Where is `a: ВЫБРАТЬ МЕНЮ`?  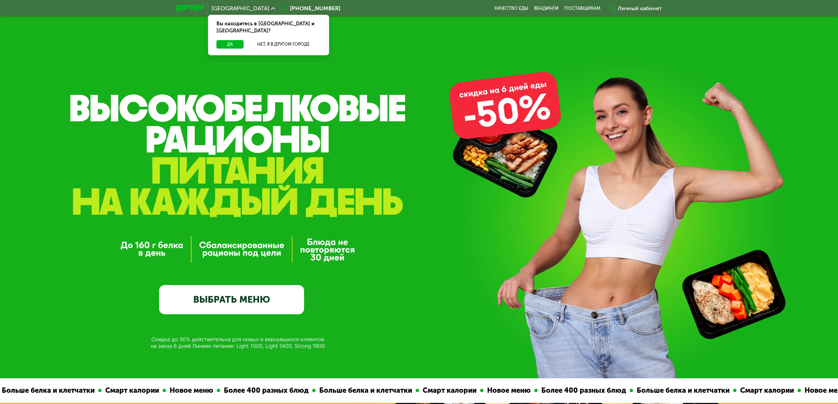
a: ВЫБРАТЬ МЕНЮ is located at coordinates (232, 300).